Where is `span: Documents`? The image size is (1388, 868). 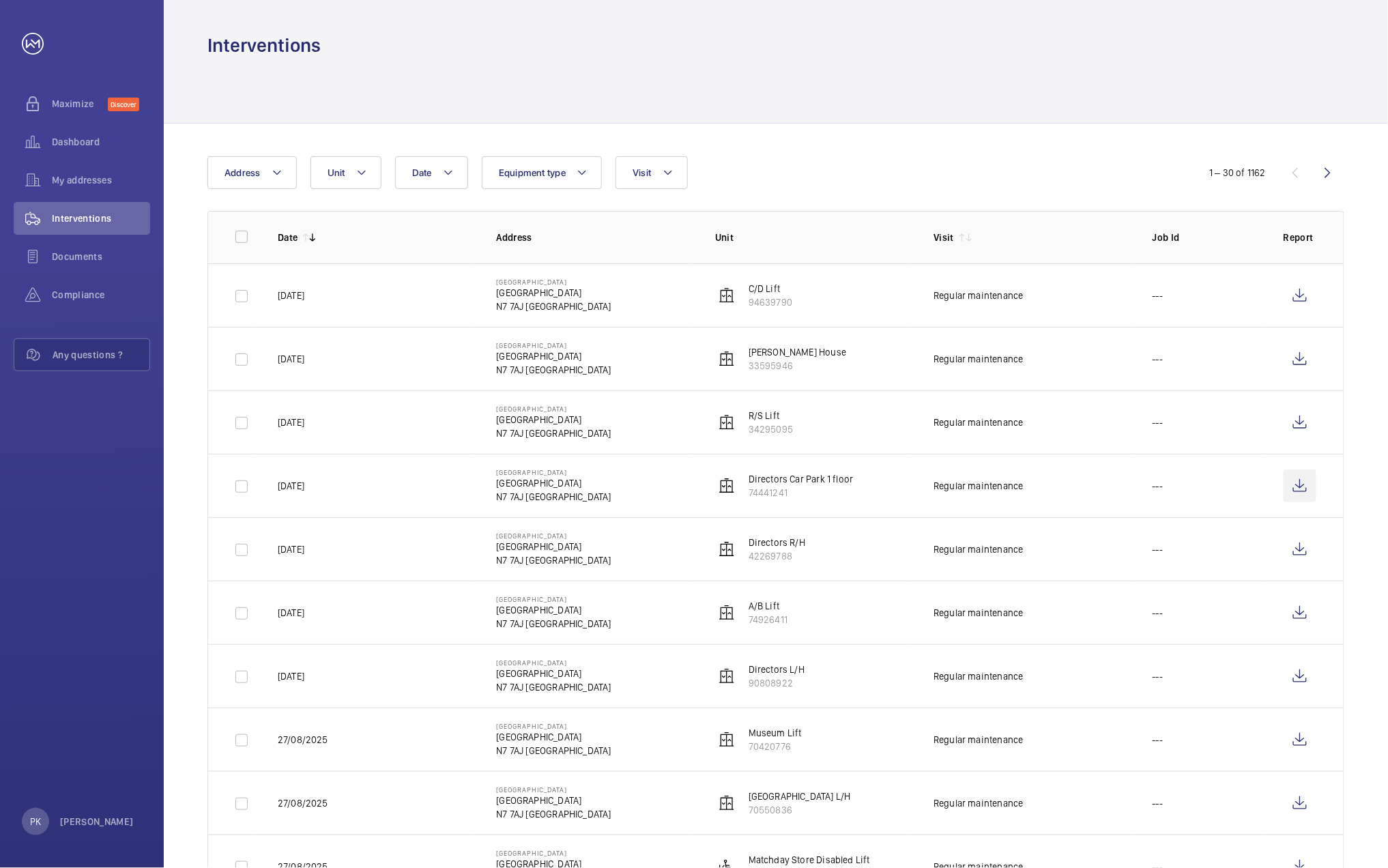
span: Documents is located at coordinates (101, 257).